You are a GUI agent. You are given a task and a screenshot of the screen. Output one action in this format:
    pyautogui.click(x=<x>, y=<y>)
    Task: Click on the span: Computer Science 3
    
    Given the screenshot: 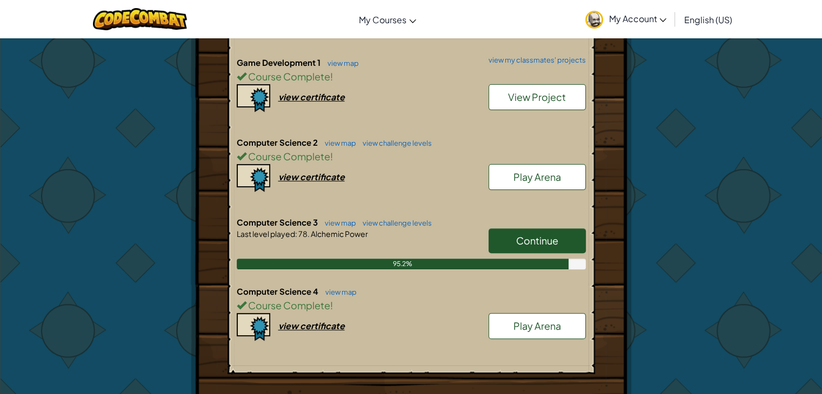 What is the action you would take?
    pyautogui.click(x=278, y=222)
    